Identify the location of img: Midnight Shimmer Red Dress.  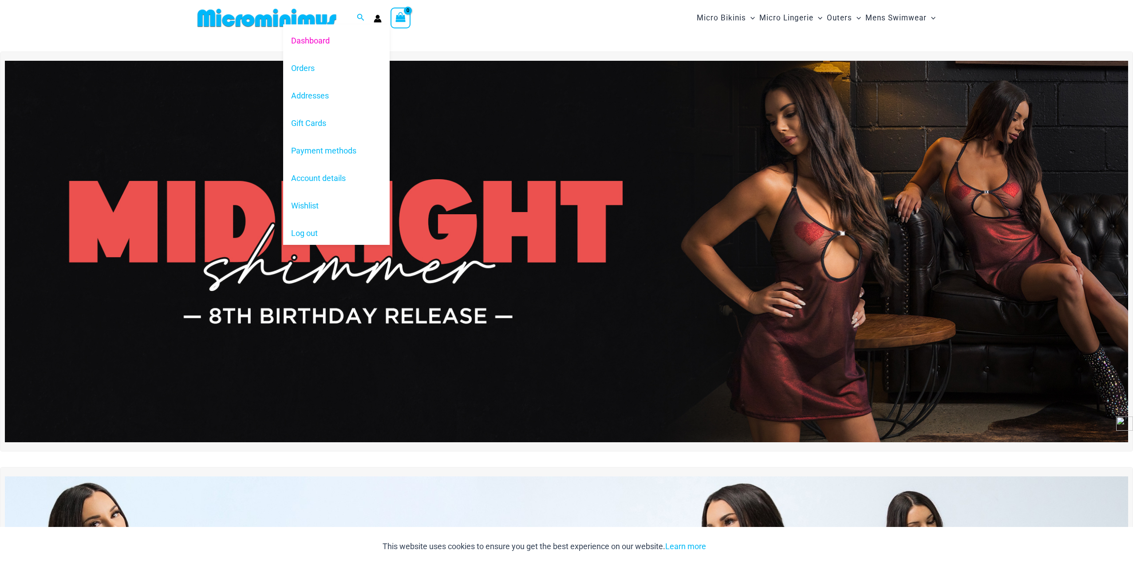
(566, 252).